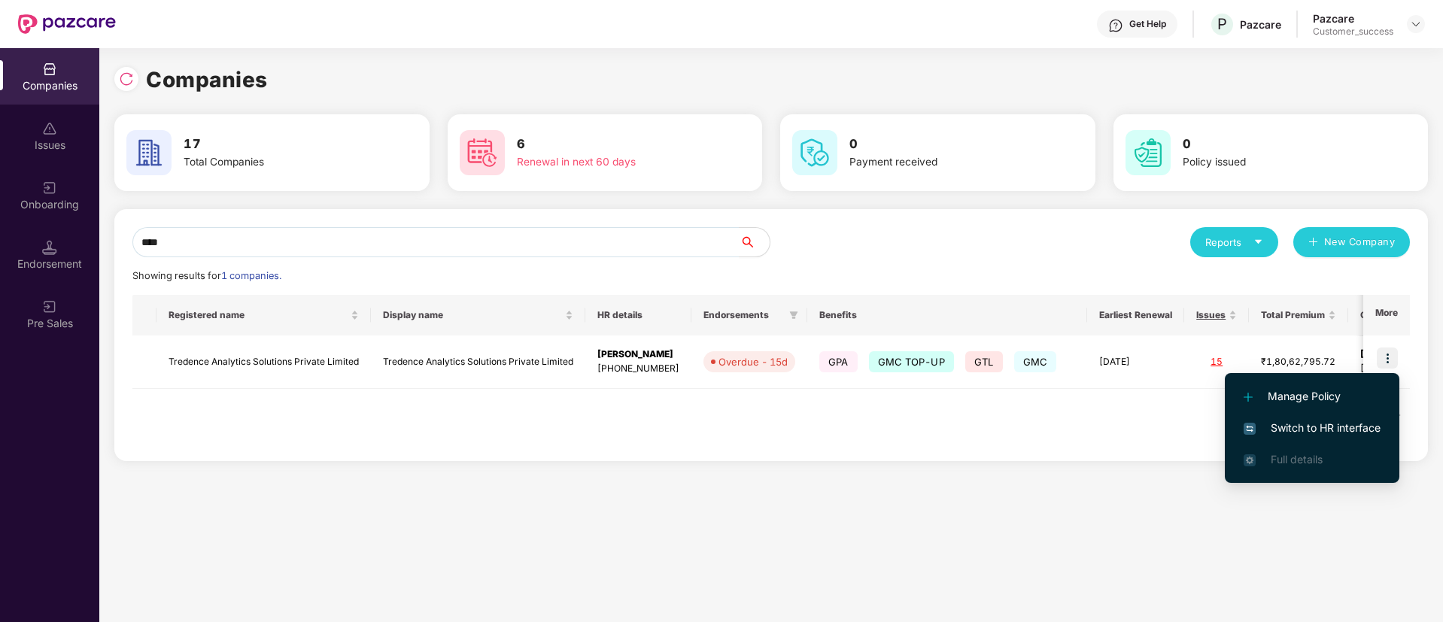 The width and height of the screenshot is (1443, 622). What do you see at coordinates (1360, 242) in the screenshot?
I see `span: New Company` at bounding box center [1360, 242].